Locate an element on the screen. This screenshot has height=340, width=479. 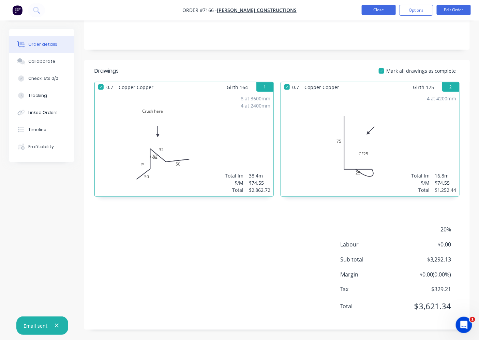
div: 38.4m is located at coordinates (260, 175).